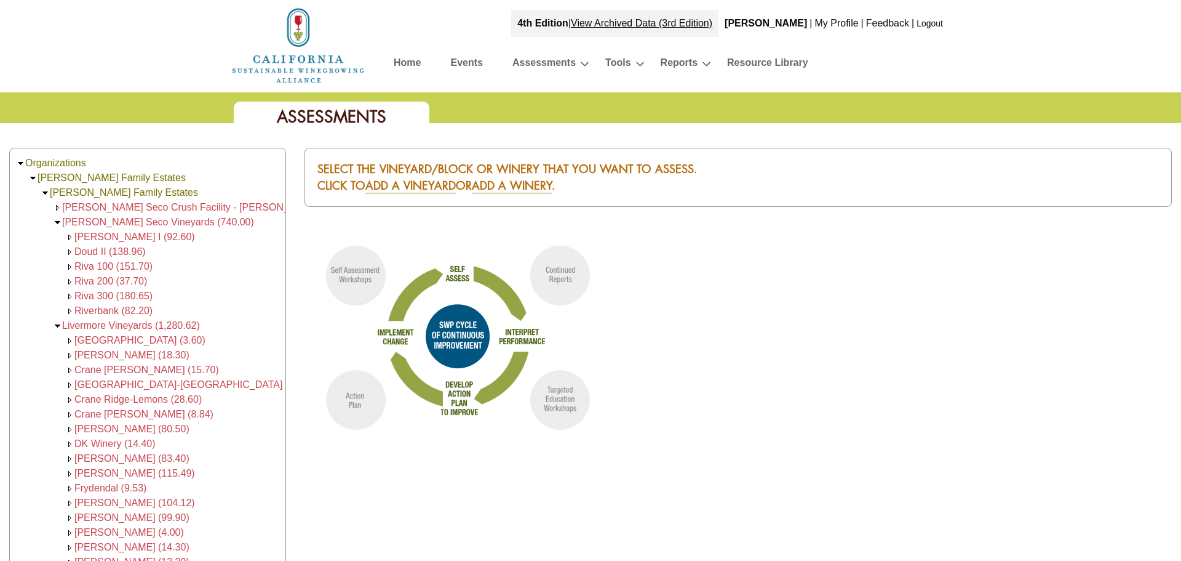  I want to click on a: Logout, so click(930, 23).